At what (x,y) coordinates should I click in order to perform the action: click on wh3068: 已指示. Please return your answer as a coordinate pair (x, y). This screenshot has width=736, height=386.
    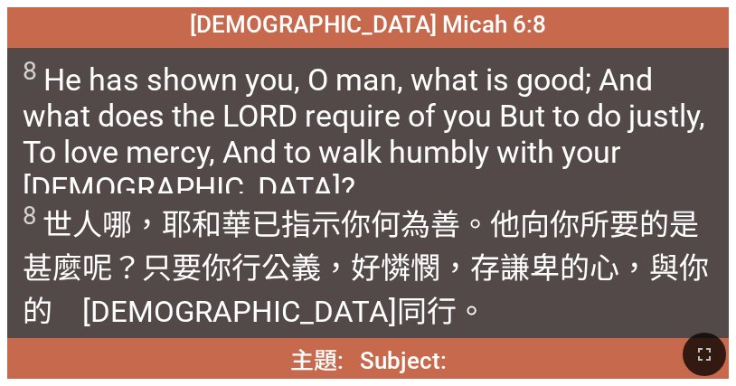
    Looking at the image, I should click on (365, 267).